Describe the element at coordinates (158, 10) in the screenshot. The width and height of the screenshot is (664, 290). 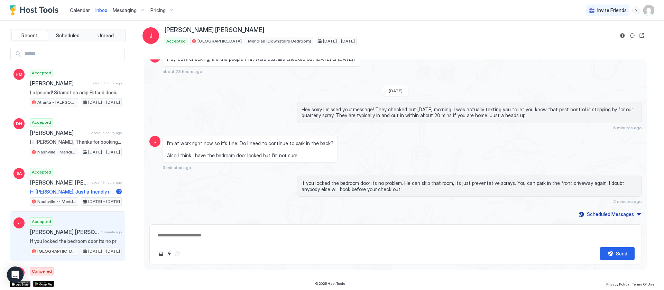
I see `span: Pricing` at that location.